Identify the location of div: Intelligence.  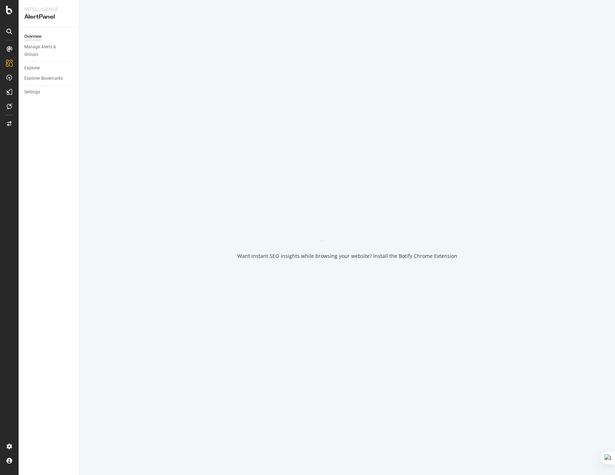
(49, 9).